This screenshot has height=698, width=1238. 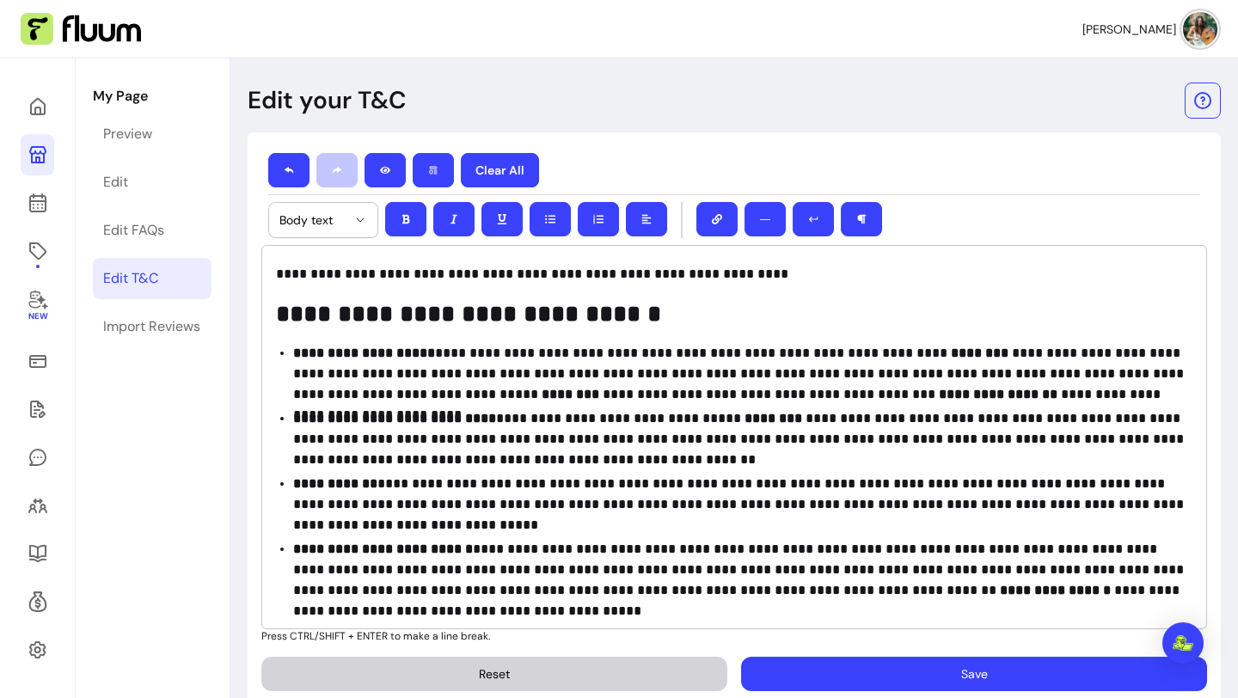 I want to click on img: avatar, so click(x=1200, y=29).